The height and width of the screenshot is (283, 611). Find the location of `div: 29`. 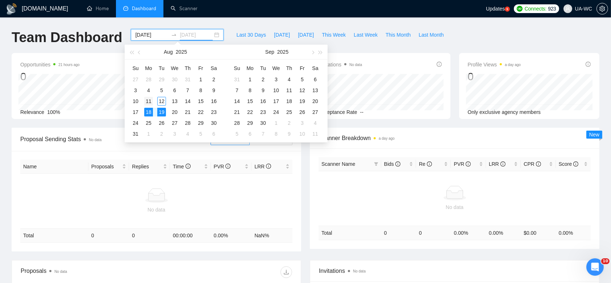

div: 29 is located at coordinates (162, 79).